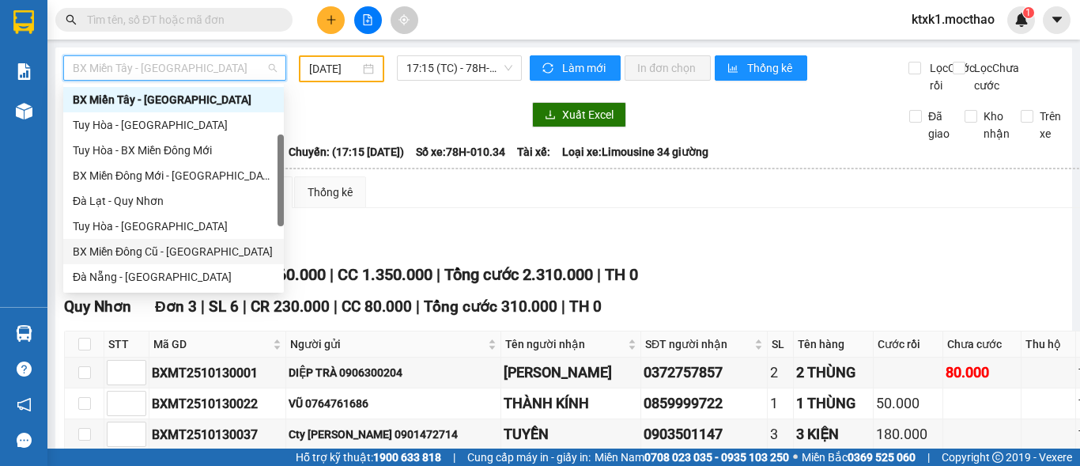  I want to click on span: Lọc Cước rồi, so click(951, 77).